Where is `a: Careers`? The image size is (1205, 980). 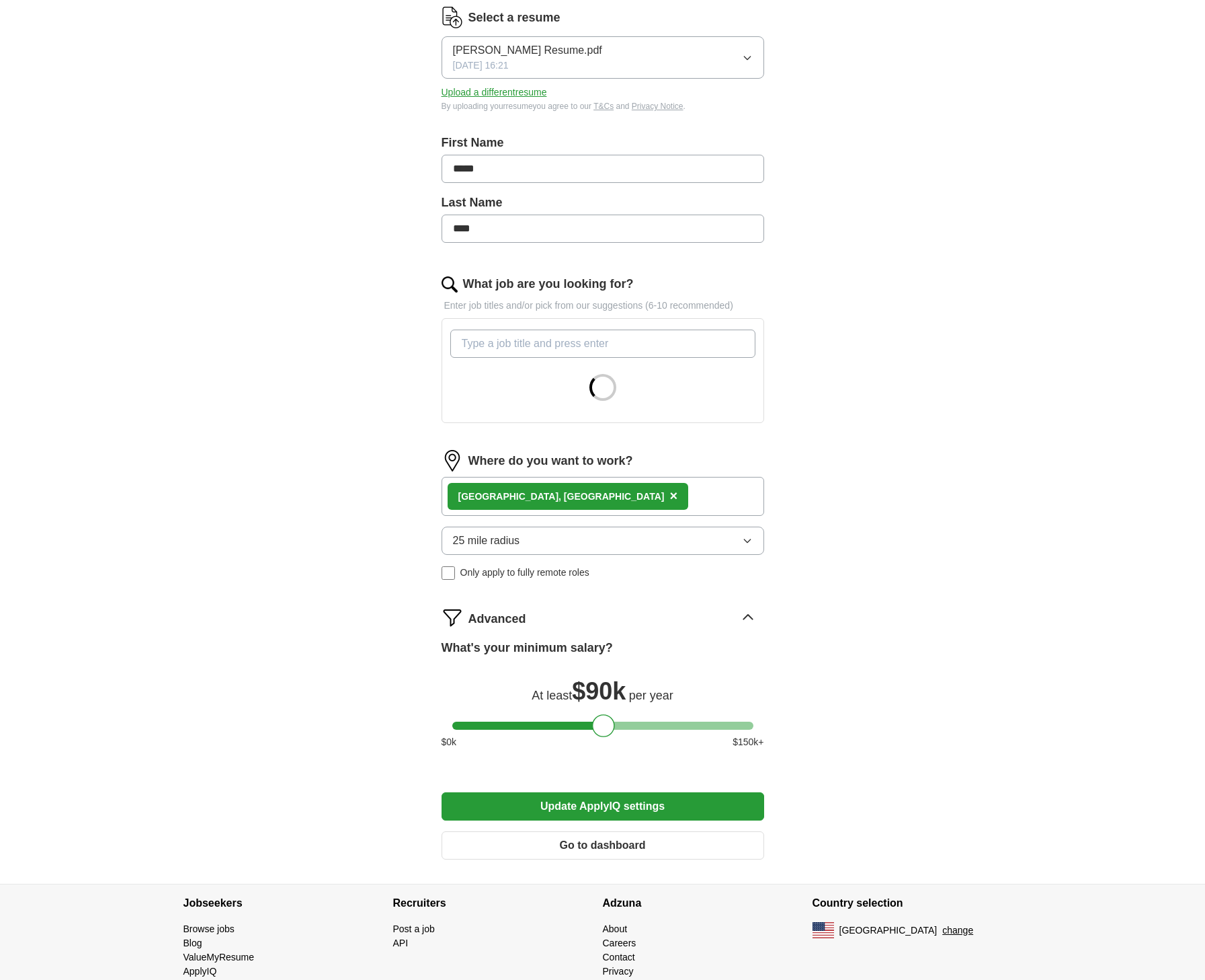
a: Careers is located at coordinates (620, 942).